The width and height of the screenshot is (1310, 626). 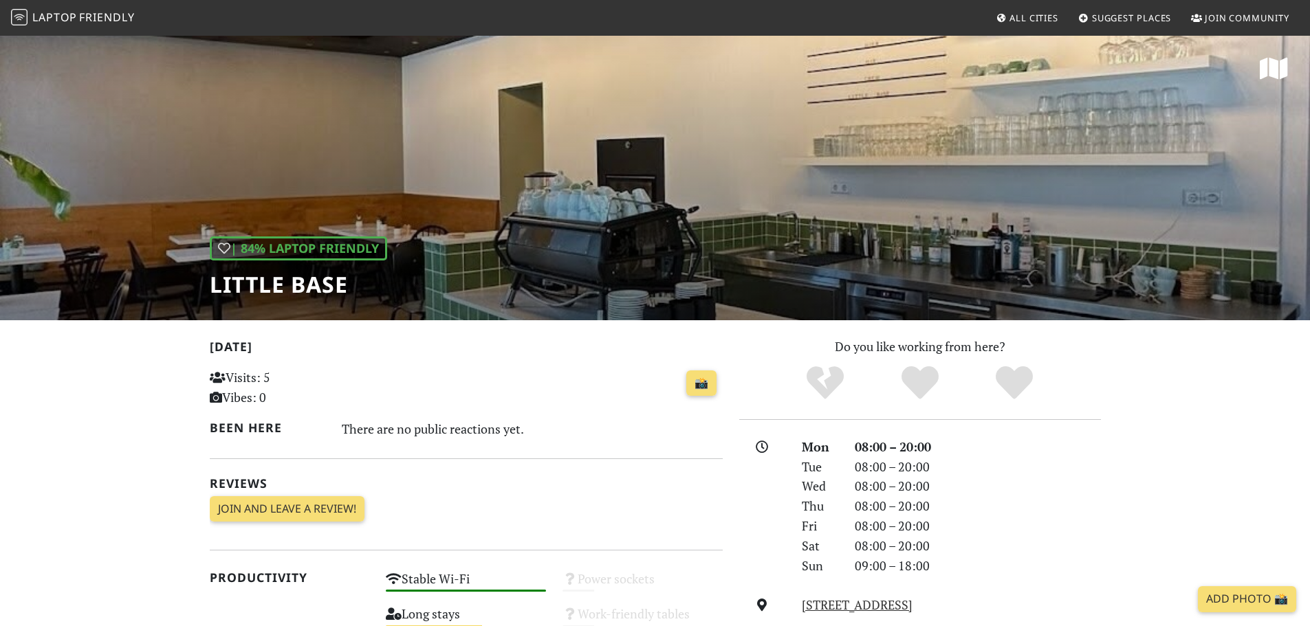 What do you see at coordinates (1026, 18) in the screenshot?
I see `a: All Cities` at bounding box center [1026, 18].